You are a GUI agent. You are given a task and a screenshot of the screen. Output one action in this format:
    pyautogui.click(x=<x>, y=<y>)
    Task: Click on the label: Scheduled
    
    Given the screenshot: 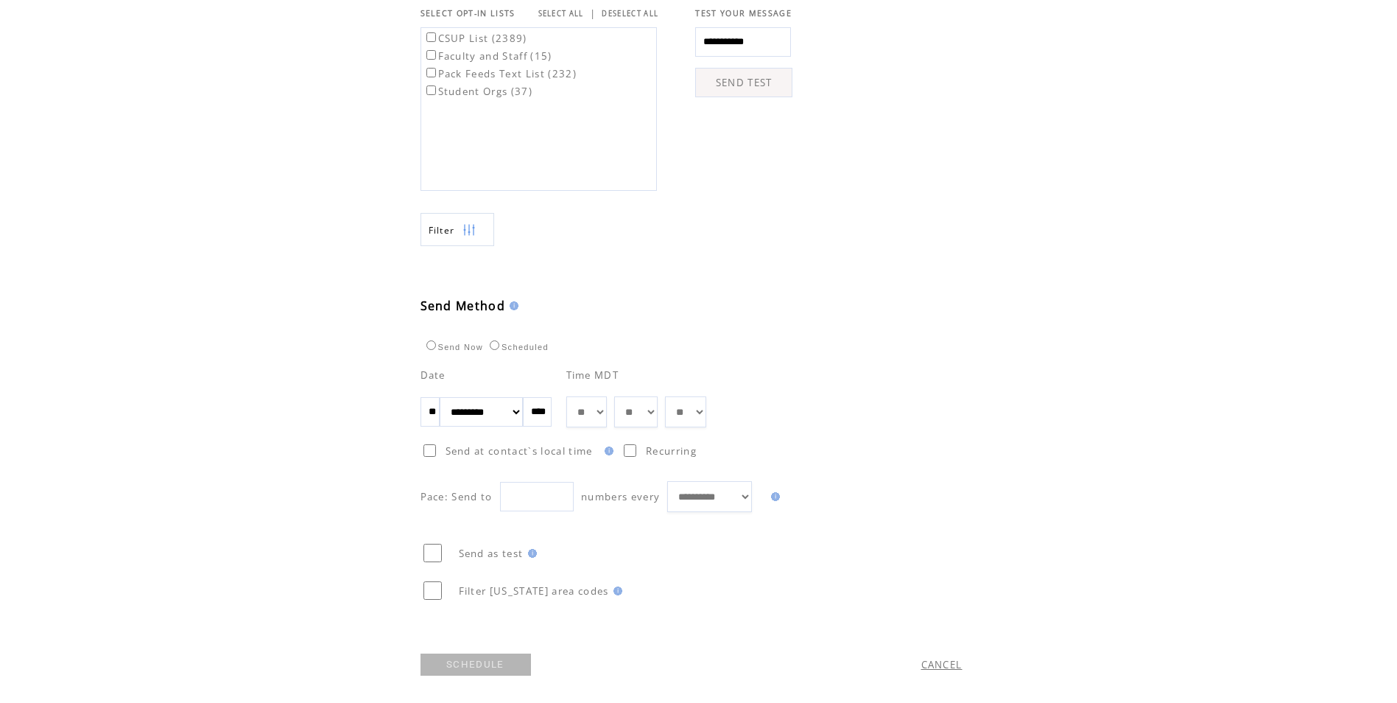 What is the action you would take?
    pyautogui.click(x=517, y=347)
    